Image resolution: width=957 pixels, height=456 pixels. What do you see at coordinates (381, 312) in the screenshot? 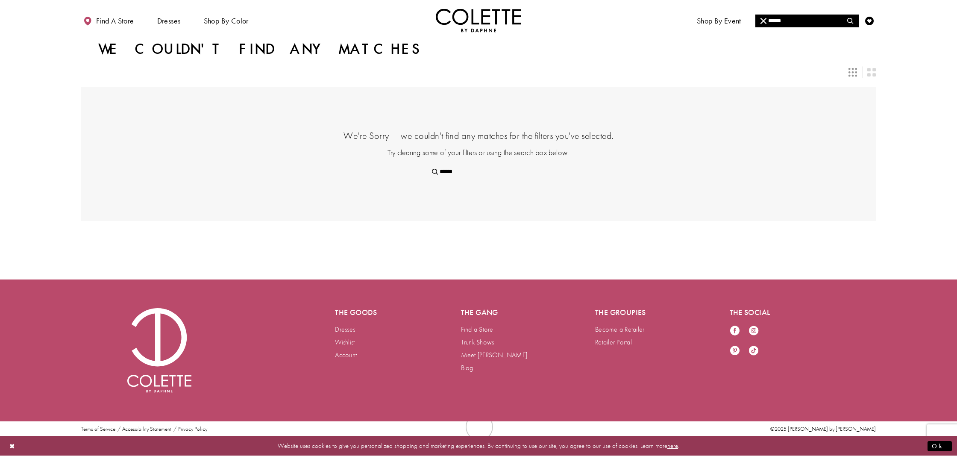
I see `h5: The goods` at bounding box center [381, 312].